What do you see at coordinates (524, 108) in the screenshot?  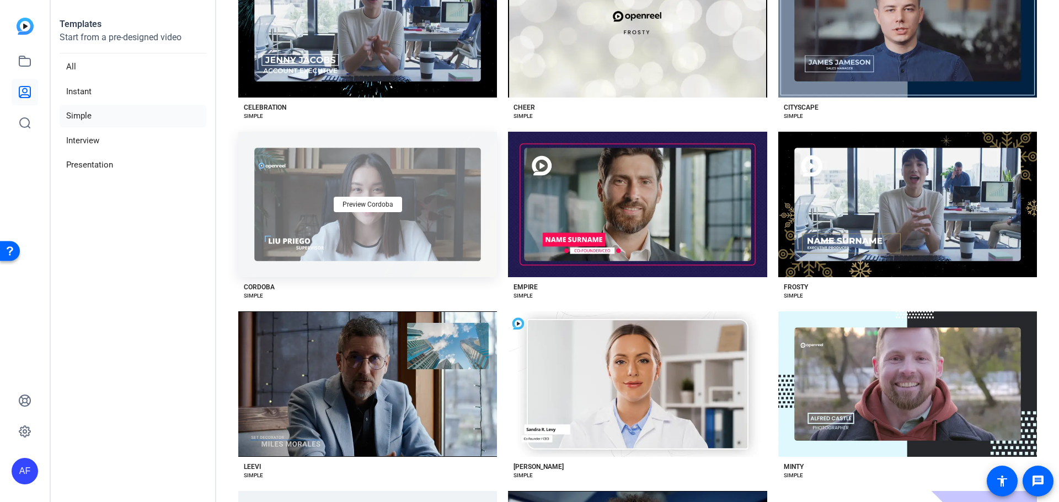 I see `div: CHEER` at bounding box center [524, 108].